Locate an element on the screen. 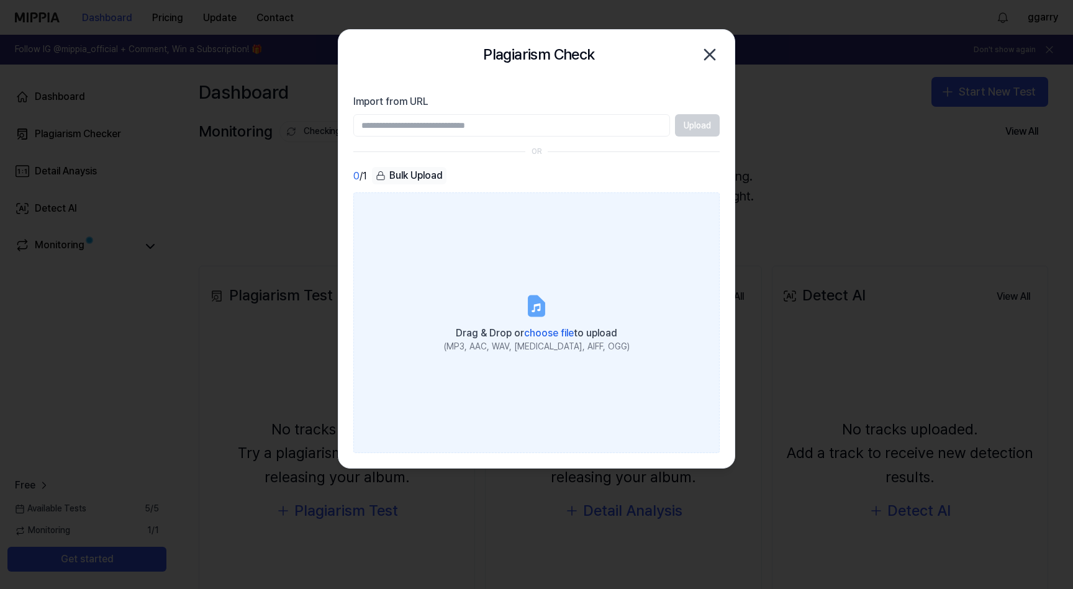  div: OR is located at coordinates (537, 152).